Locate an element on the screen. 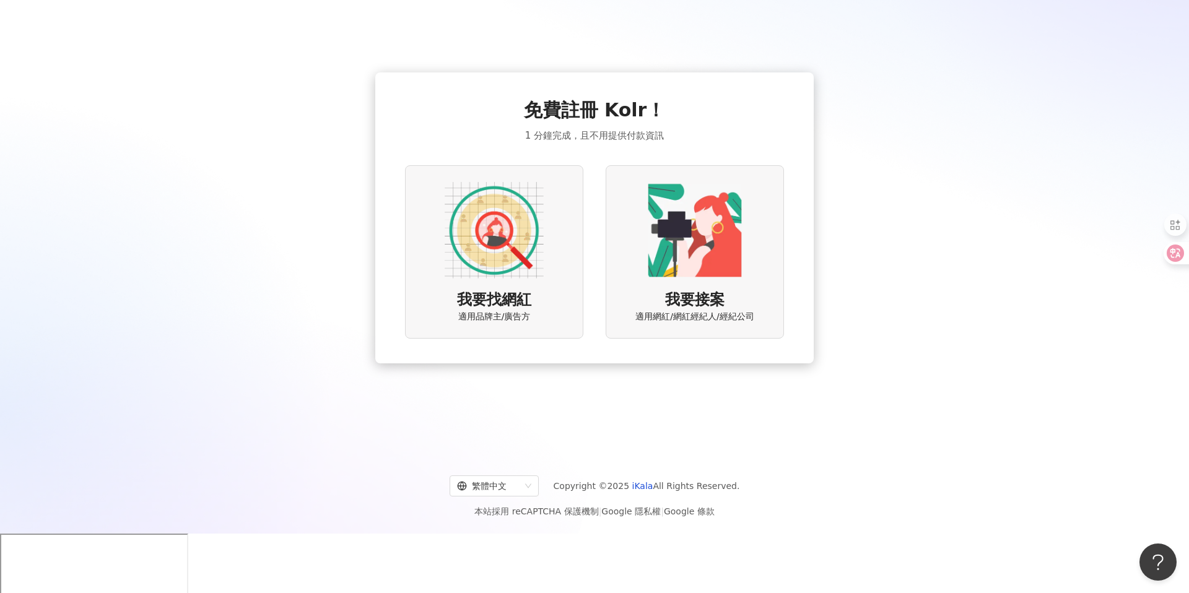  a: Google 條款 is located at coordinates (689, 511).